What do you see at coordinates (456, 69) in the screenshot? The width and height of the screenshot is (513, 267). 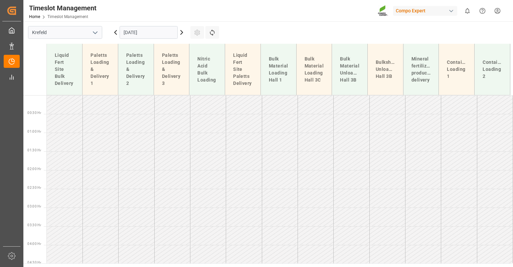 I see `div: Container Loading 1` at bounding box center [456, 69].